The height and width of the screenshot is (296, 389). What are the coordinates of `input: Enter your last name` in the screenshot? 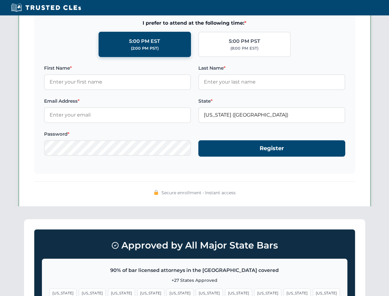 It's located at (272, 82).